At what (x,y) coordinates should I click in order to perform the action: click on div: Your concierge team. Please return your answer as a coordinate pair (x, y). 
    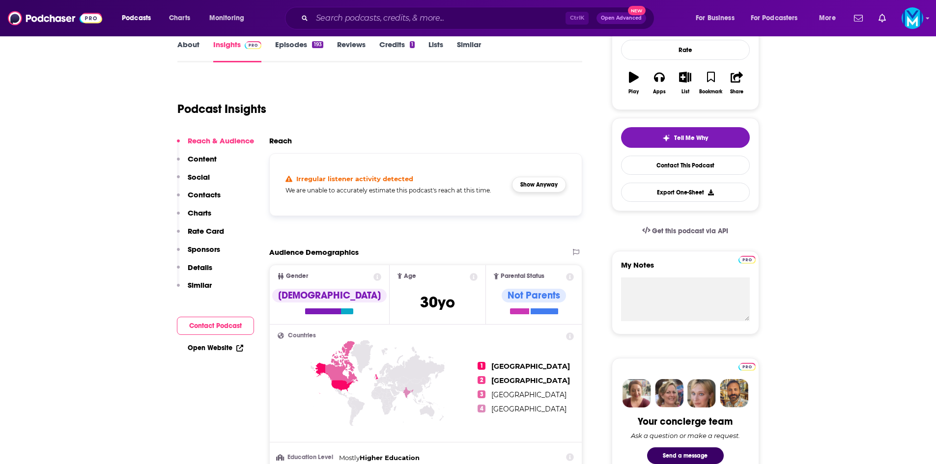
    Looking at the image, I should click on (685, 422).